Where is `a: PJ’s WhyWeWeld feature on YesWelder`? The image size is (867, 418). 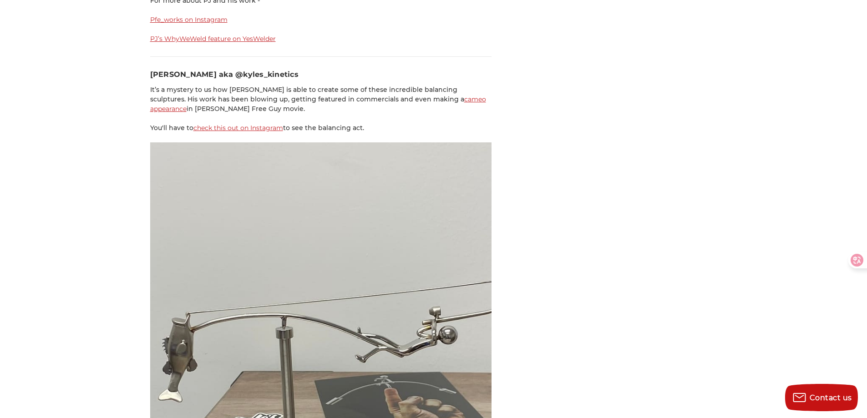
a: PJ’s WhyWeWeld feature on YesWelder is located at coordinates (213, 39).